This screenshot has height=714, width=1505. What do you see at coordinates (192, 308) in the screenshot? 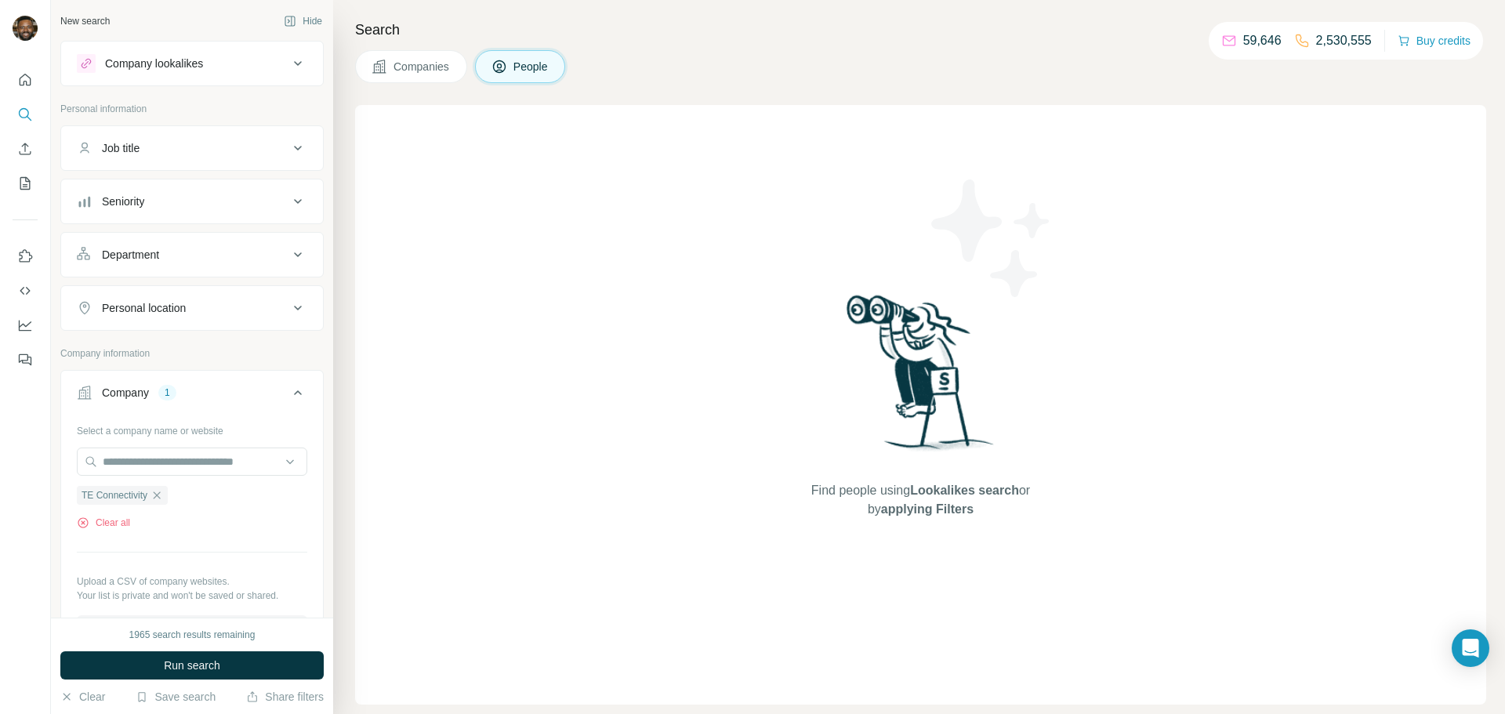
I see `button: Personal location` at bounding box center [192, 308].